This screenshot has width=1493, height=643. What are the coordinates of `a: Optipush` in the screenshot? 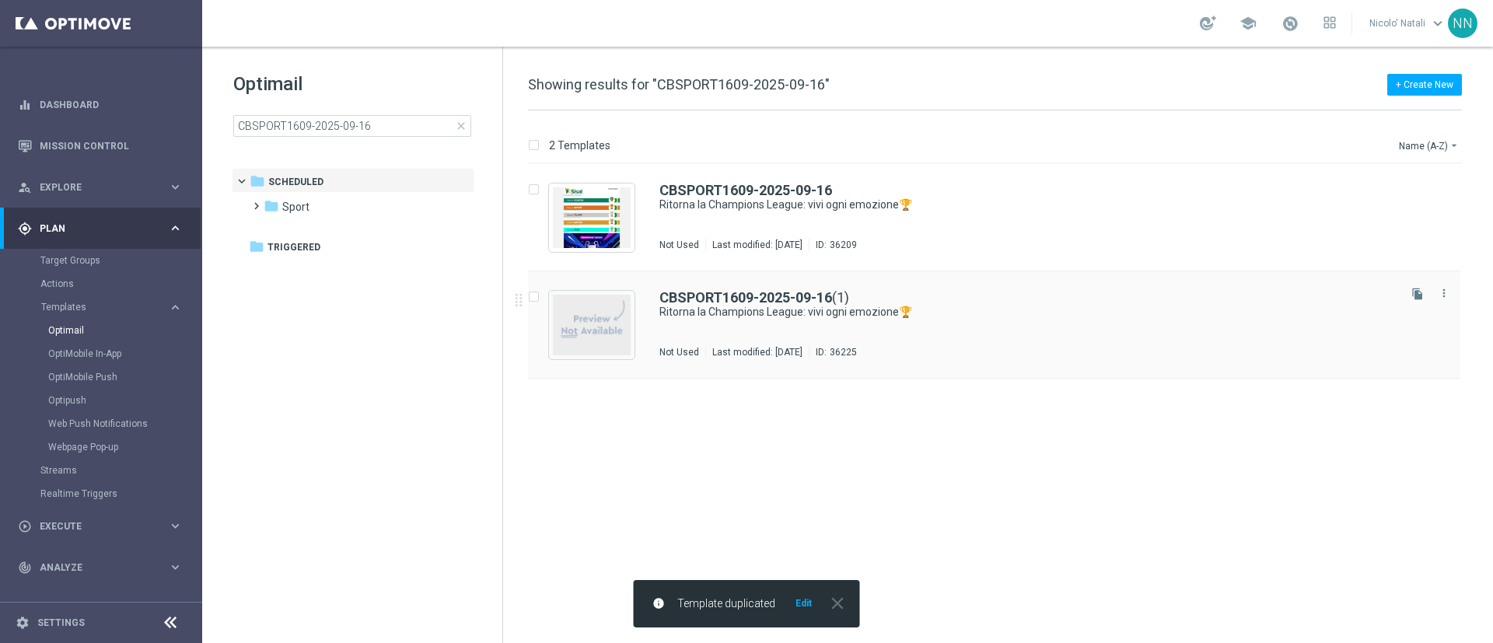 It's located at (105, 400).